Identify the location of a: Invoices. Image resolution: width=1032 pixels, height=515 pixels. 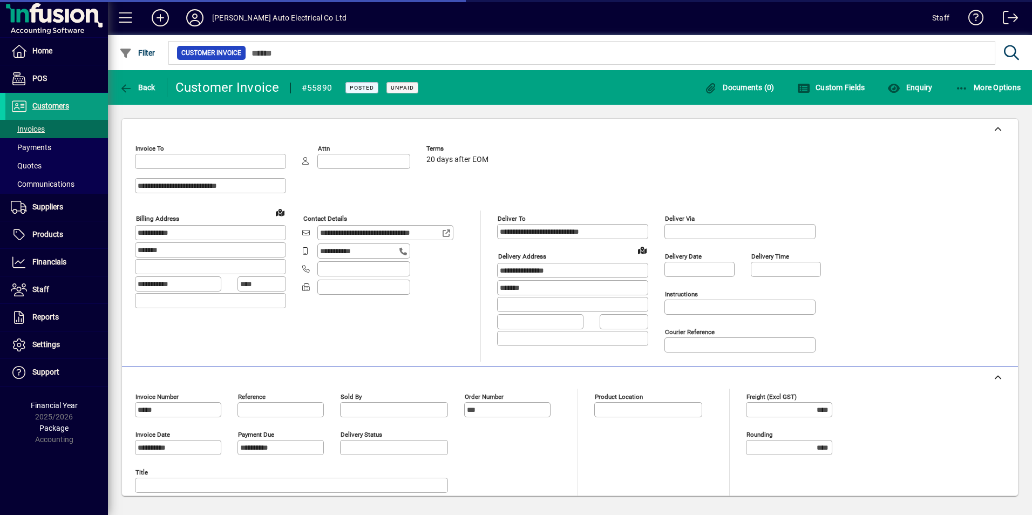
(57, 129).